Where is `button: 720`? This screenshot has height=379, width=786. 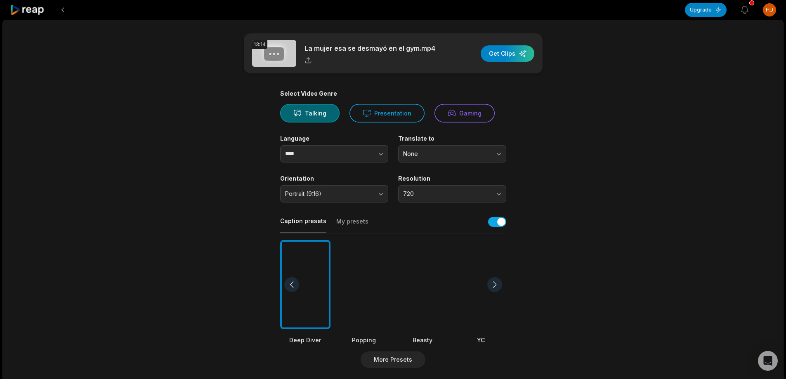 button: 720 is located at coordinates (452, 194).